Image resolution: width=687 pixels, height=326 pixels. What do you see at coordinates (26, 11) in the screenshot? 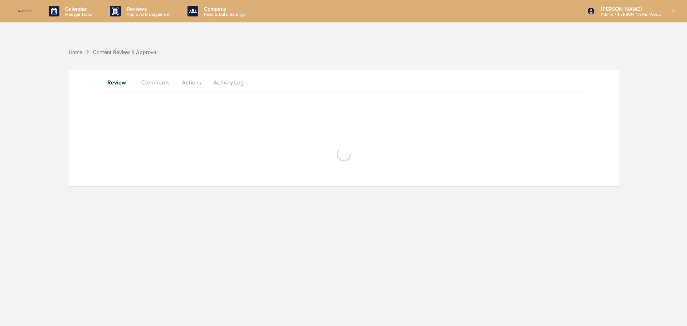
I see `img: logo` at bounding box center [26, 11].